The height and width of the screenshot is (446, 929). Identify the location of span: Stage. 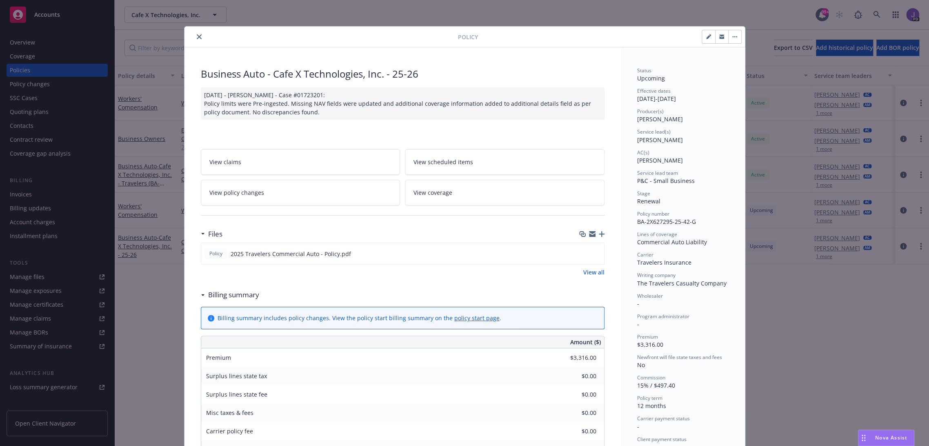
(644, 193).